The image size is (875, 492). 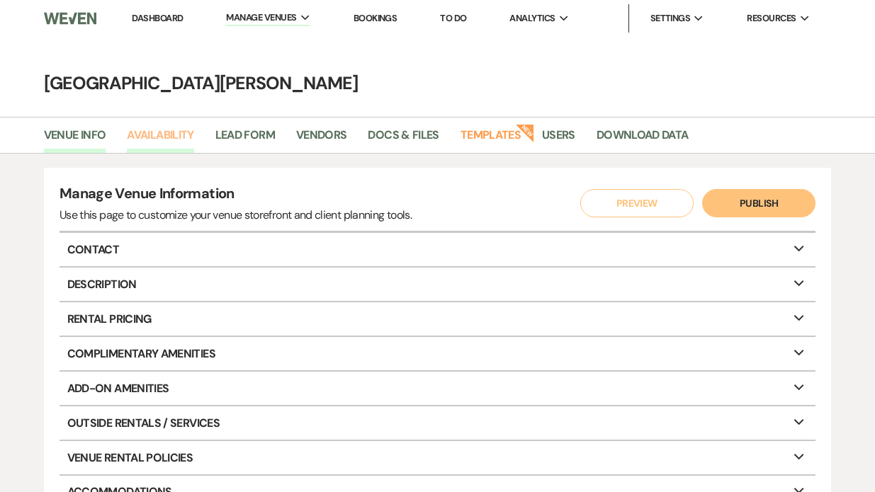 I want to click on p: Rental Pricing, so click(x=437, y=319).